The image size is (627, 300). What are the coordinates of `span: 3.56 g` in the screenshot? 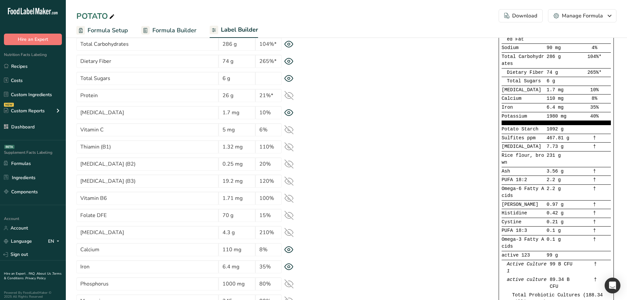 It's located at (555, 171).